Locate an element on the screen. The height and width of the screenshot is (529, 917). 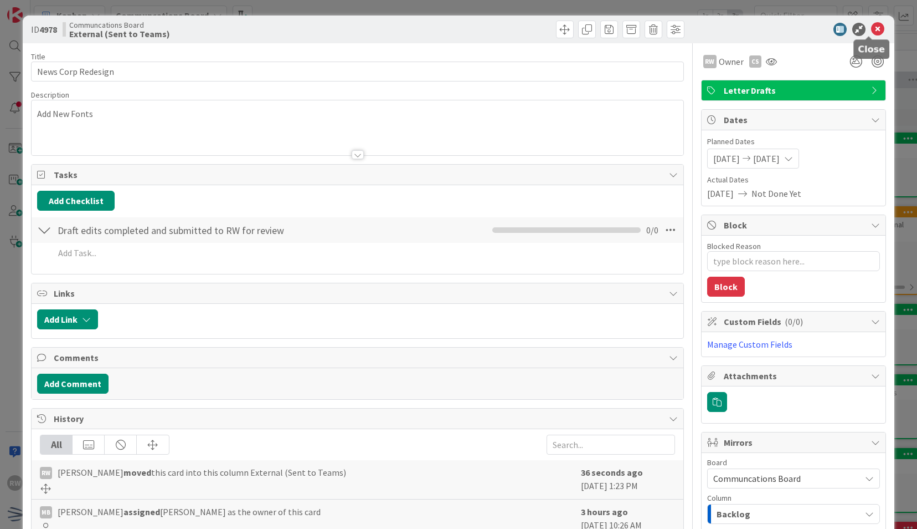
input: Search... is located at coordinates (611, 444).